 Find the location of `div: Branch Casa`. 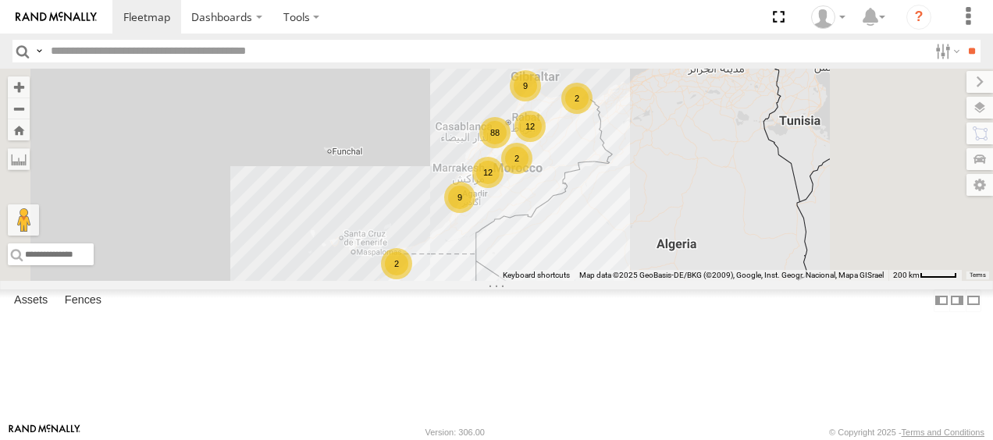

div: Branch Casa is located at coordinates (828, 17).